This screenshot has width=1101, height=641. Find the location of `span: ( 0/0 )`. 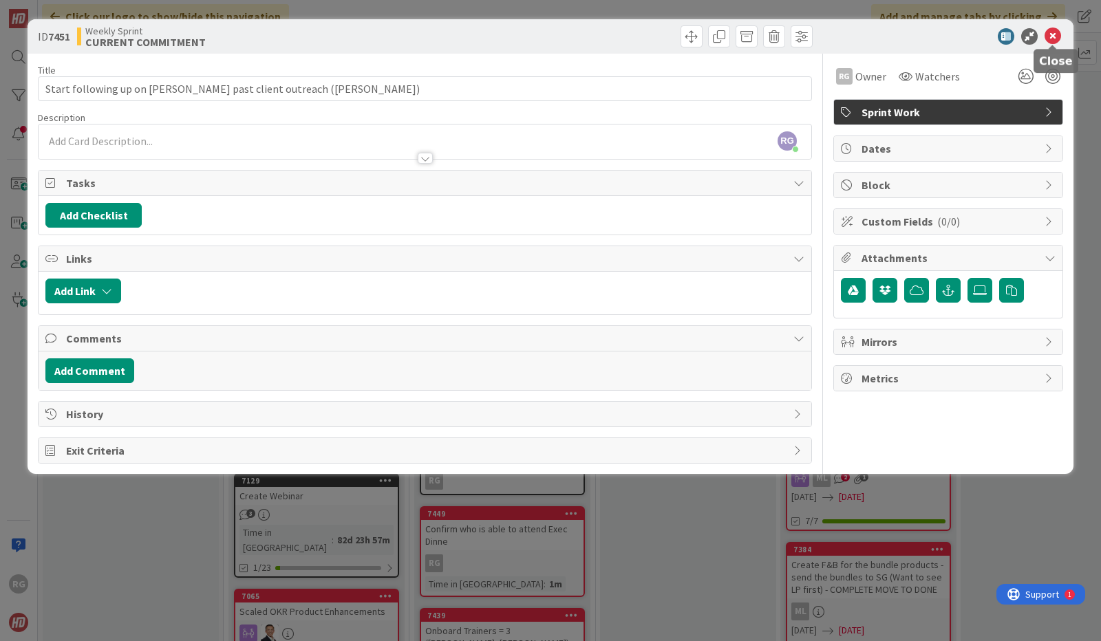

span: ( 0/0 ) is located at coordinates (948, 222).